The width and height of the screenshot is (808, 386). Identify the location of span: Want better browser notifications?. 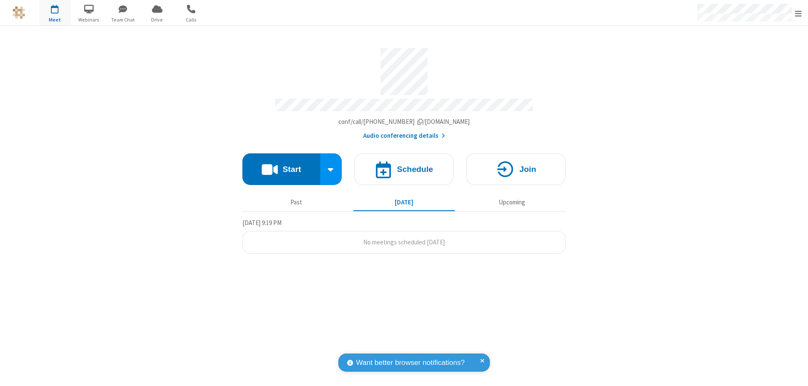
(411, 363).